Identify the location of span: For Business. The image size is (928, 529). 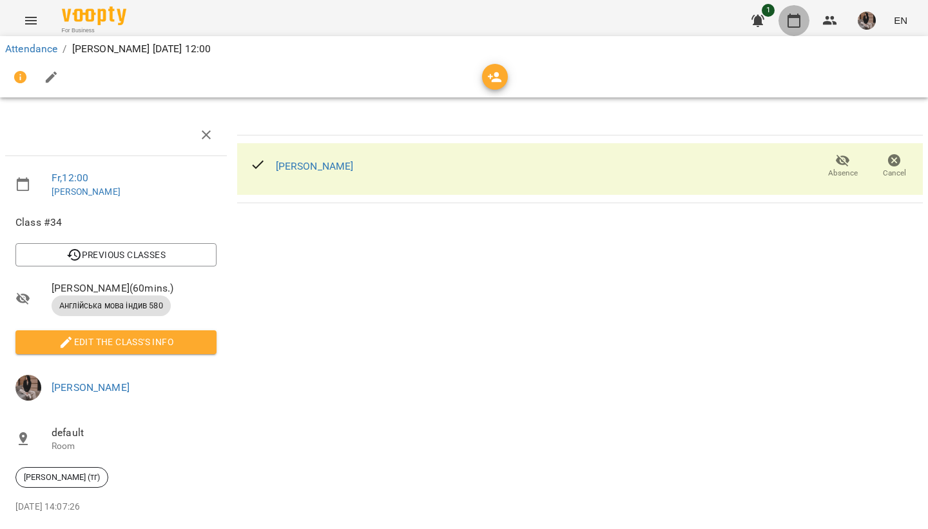
(94, 30).